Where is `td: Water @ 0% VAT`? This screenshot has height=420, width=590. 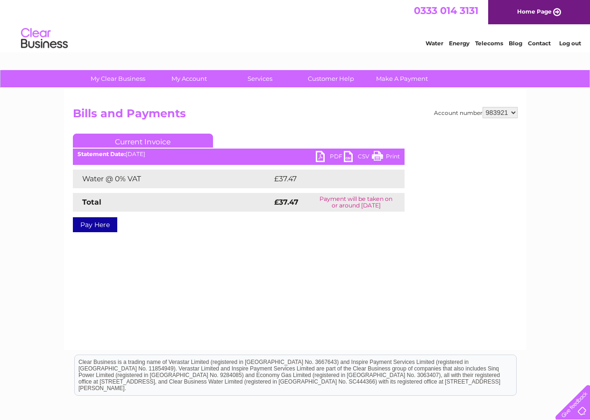
td: Water @ 0% VAT is located at coordinates (172, 179).